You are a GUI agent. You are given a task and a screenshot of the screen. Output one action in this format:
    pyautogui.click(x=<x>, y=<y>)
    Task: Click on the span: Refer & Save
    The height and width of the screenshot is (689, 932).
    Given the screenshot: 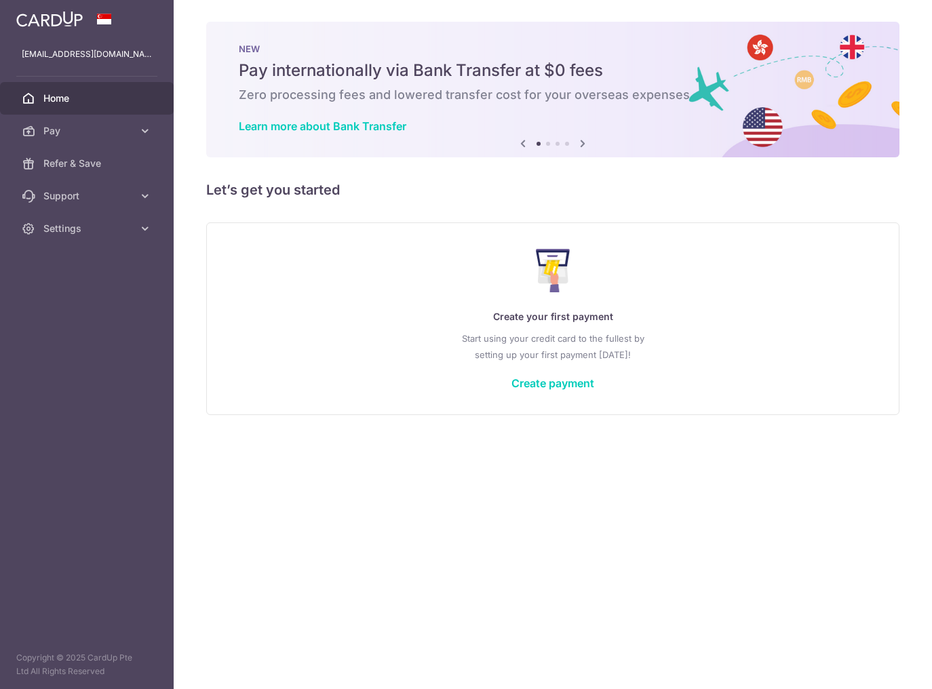 What is the action you would take?
    pyautogui.click(x=88, y=164)
    